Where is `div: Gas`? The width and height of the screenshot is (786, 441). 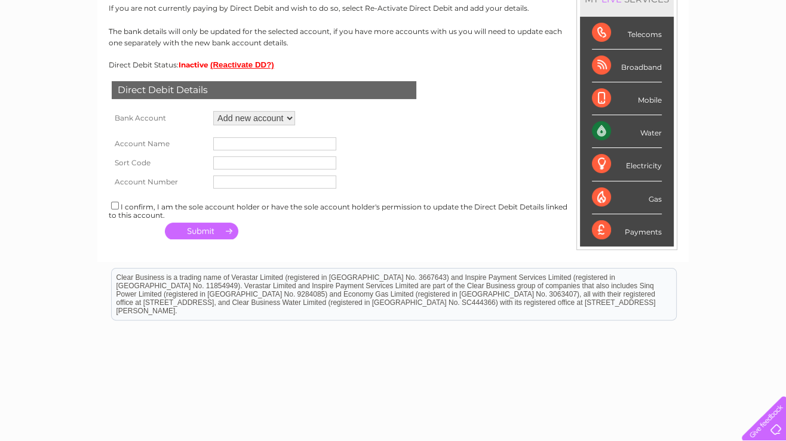 div: Gas is located at coordinates (627, 198).